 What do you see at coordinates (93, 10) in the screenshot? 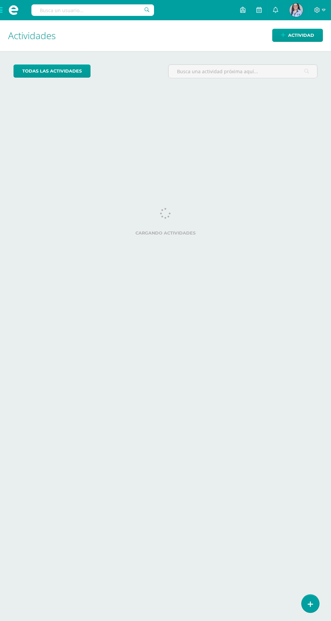
I see `input: Busca un usuario...` at bounding box center [93, 10].